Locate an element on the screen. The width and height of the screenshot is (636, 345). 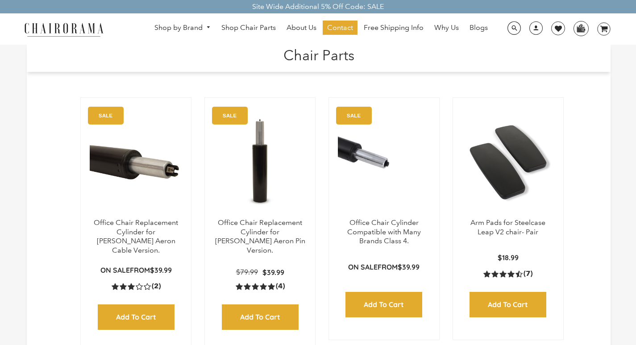
span: About Us is located at coordinates (301, 28).